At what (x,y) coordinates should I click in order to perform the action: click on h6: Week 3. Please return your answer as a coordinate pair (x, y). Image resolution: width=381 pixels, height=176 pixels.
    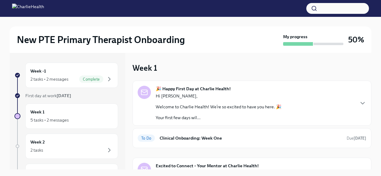
    Looking at the image, I should click on (38, 172).